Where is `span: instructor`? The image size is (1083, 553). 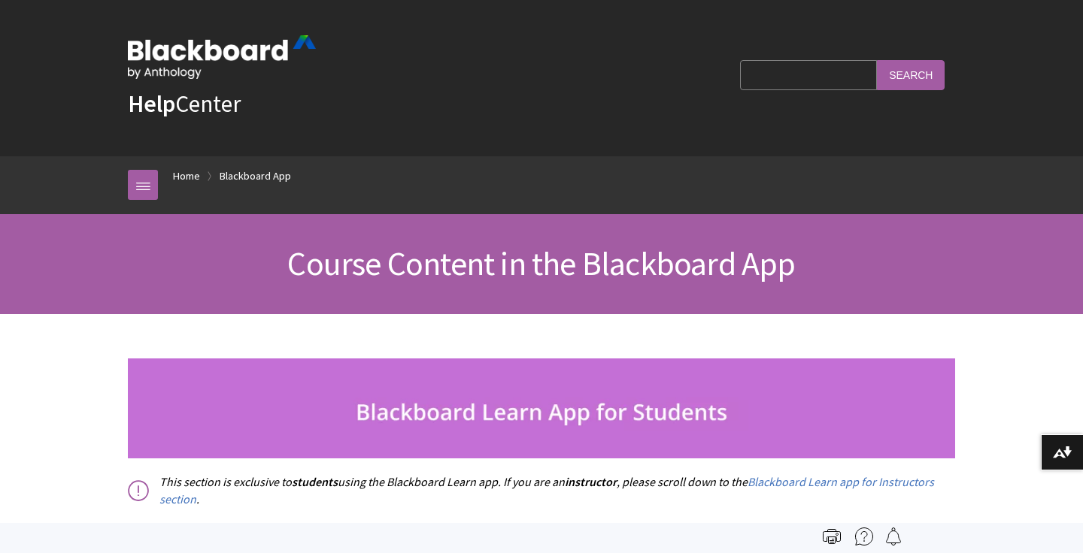 span: instructor is located at coordinates (590, 482).